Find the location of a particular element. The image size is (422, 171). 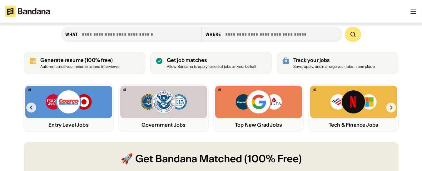

div: Tech & Finance Jobs is located at coordinates (353, 125).